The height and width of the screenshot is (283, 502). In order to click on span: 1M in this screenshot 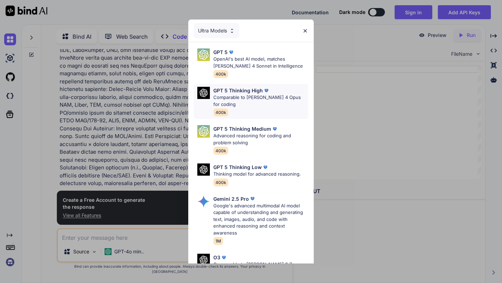, I will do `click(218, 241)`.